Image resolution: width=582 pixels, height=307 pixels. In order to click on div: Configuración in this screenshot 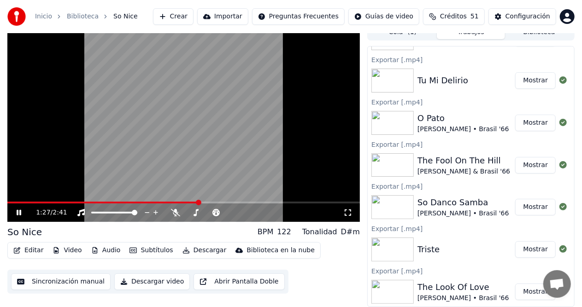, I will do `click(527, 17)`.